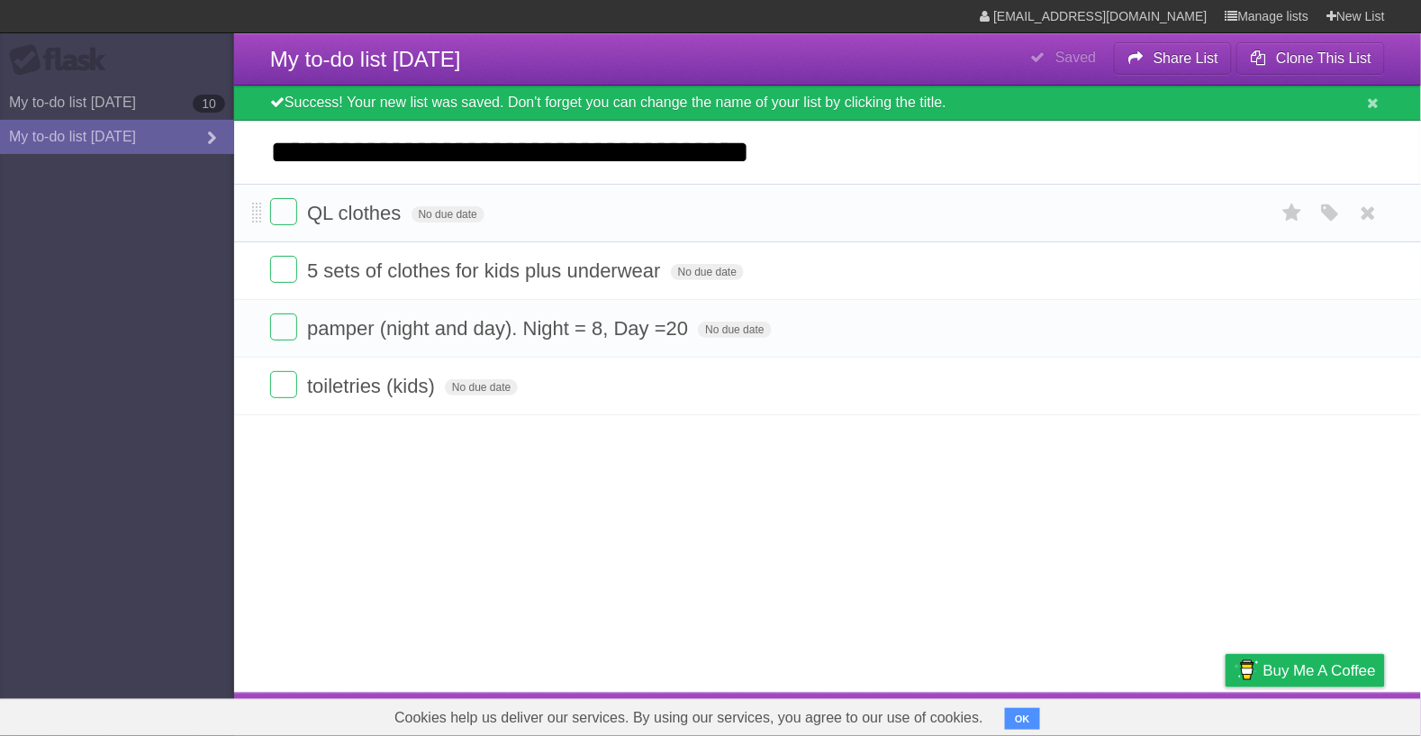 The width and height of the screenshot is (1421, 736). I want to click on span: QL clothes, so click(356, 213).